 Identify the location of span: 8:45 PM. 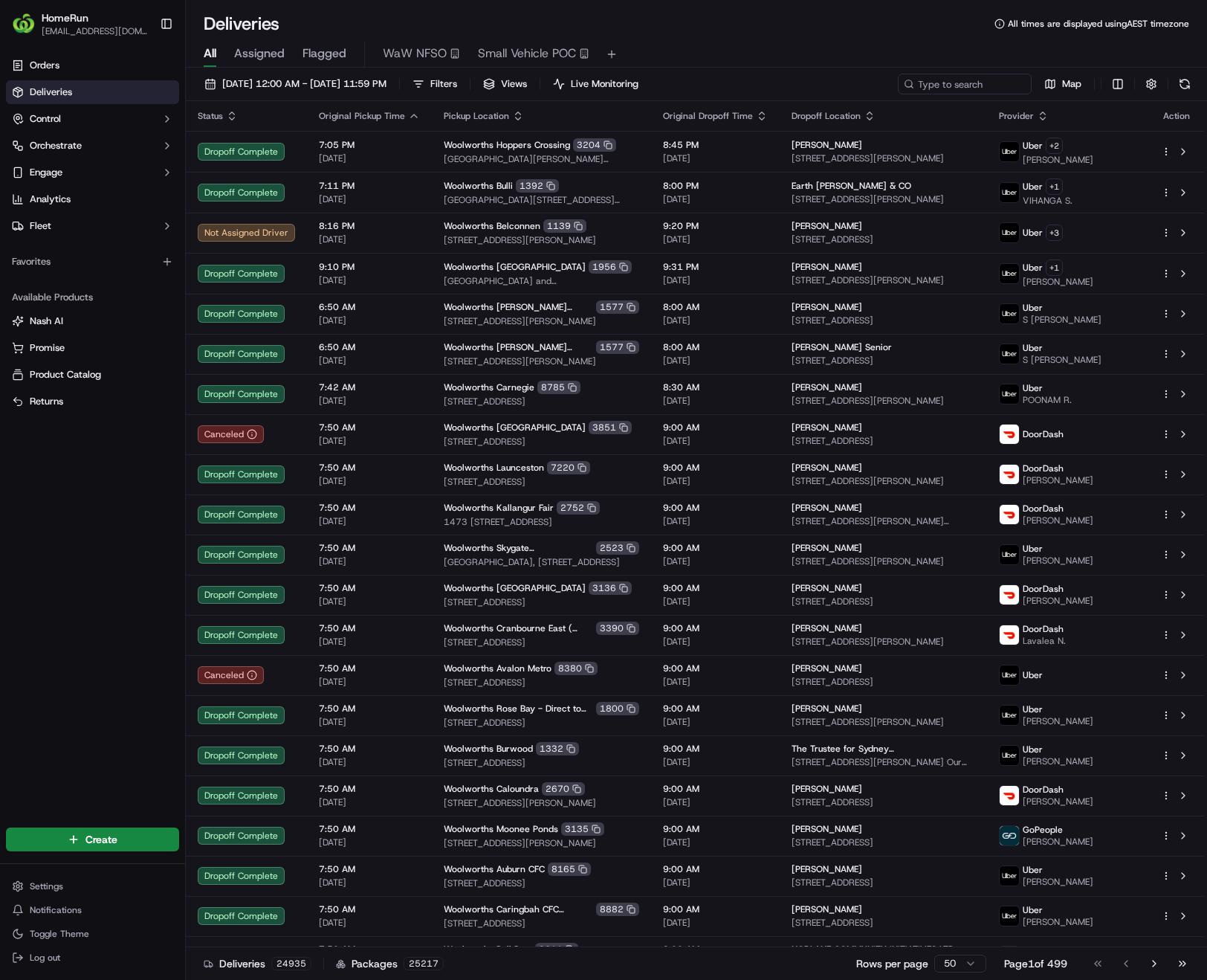
(716, 145).